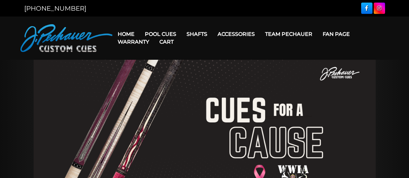 Image resolution: width=409 pixels, height=178 pixels. What do you see at coordinates (133, 42) in the screenshot?
I see `a: Warranty` at bounding box center [133, 42].